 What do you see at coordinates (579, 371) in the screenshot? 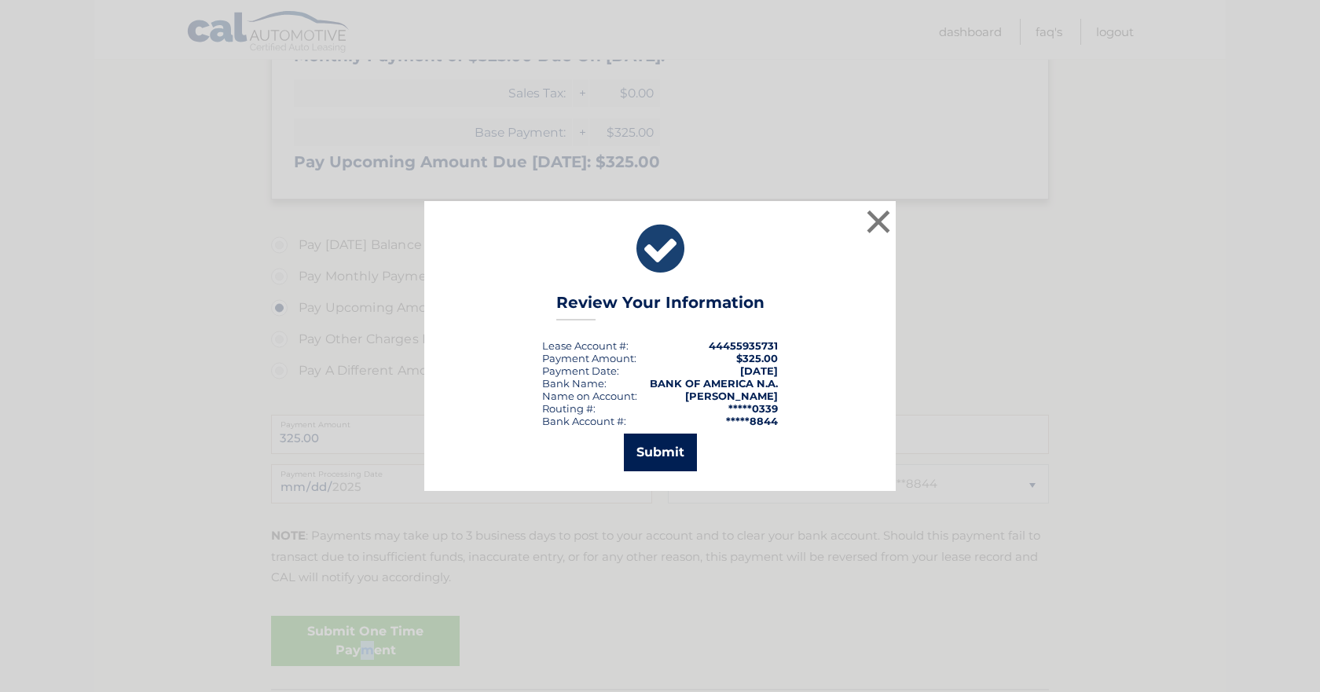
I see `span: Payment Date` at bounding box center [579, 371].